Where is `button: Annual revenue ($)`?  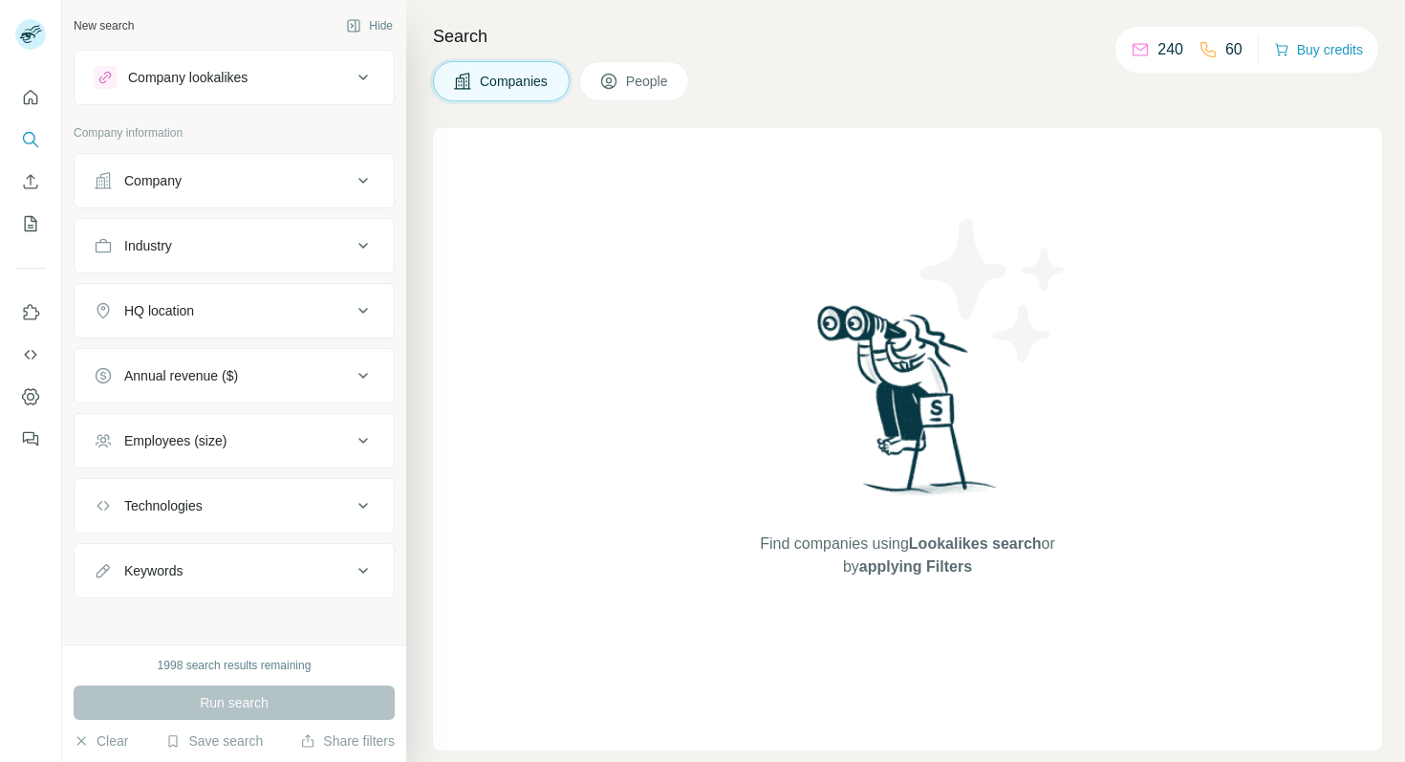 button: Annual revenue ($) is located at coordinates (234, 376).